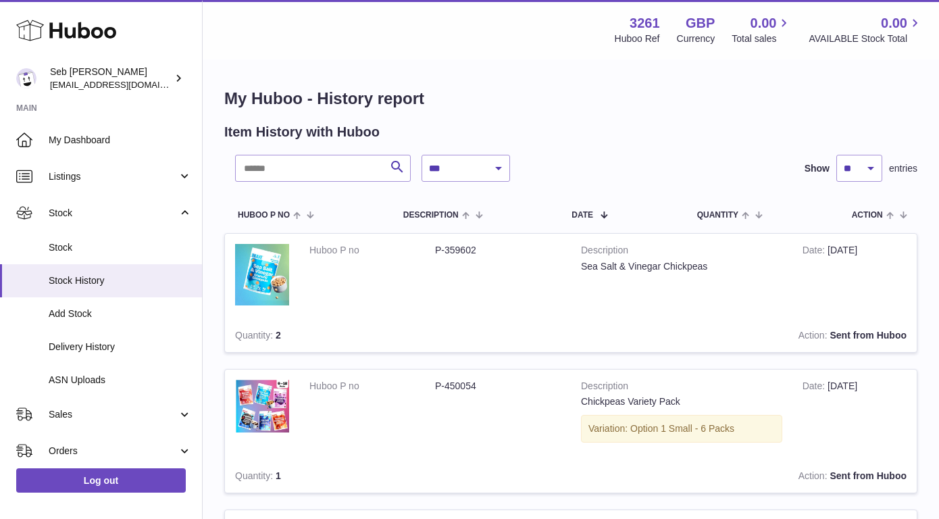 The height and width of the screenshot is (519, 939). Describe the element at coordinates (262, 274) in the screenshot. I see `img: 32611658329081.jpg` at that location.